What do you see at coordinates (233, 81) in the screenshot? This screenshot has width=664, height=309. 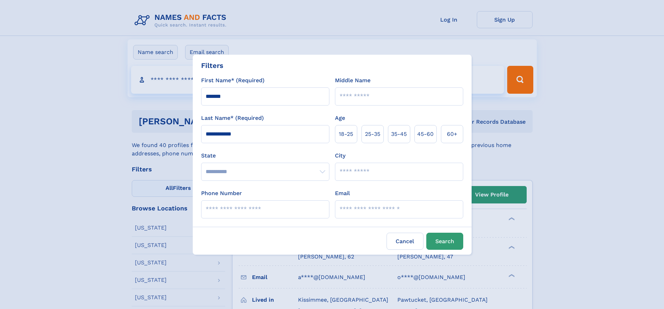 I see `label: First Name* (Required)` at bounding box center [233, 81].